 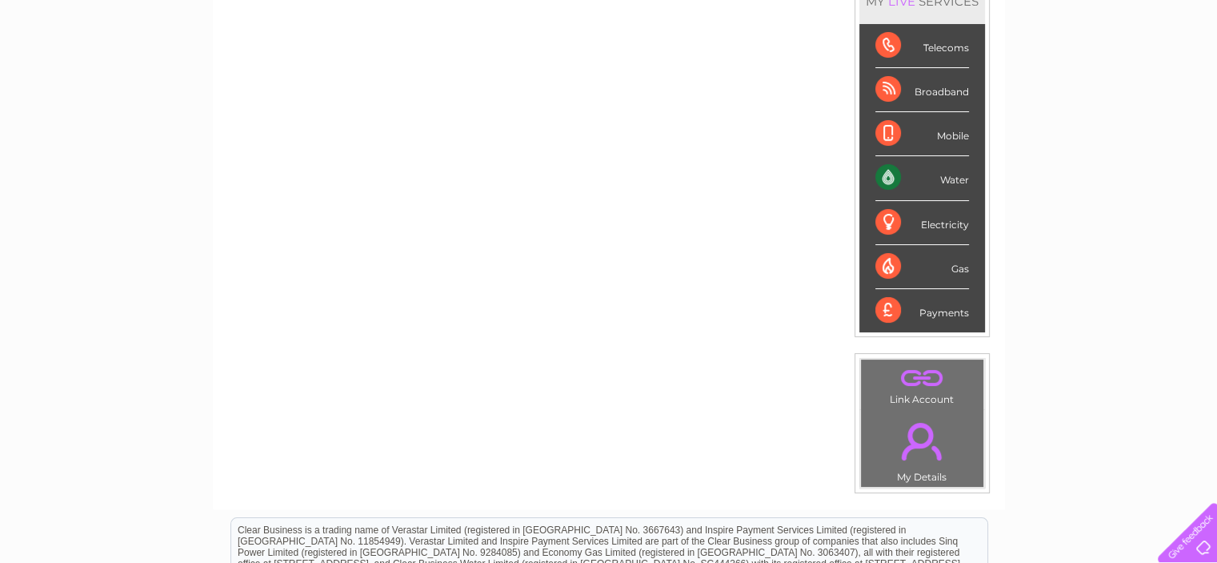 I want to click on a: 0333 014 3131, so click(x=971, y=18).